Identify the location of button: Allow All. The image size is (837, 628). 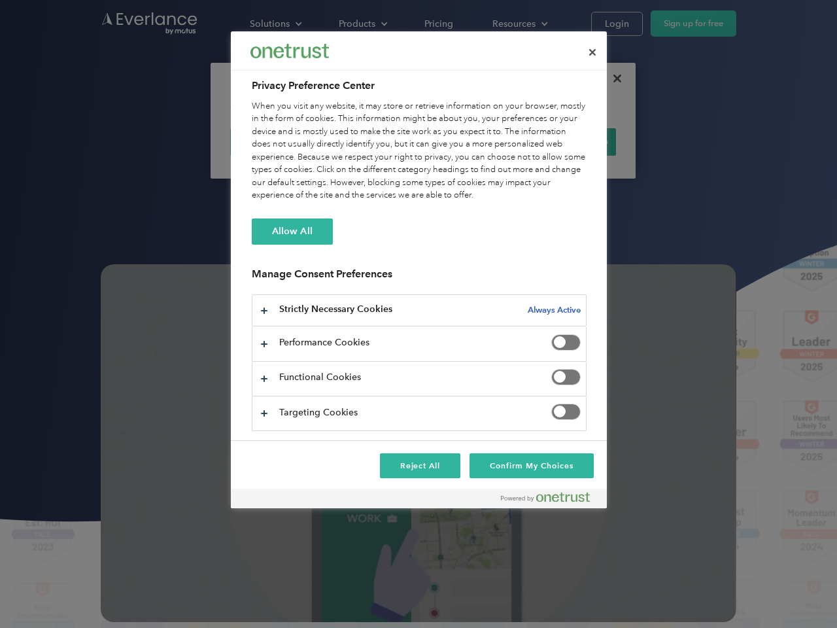
(292, 232).